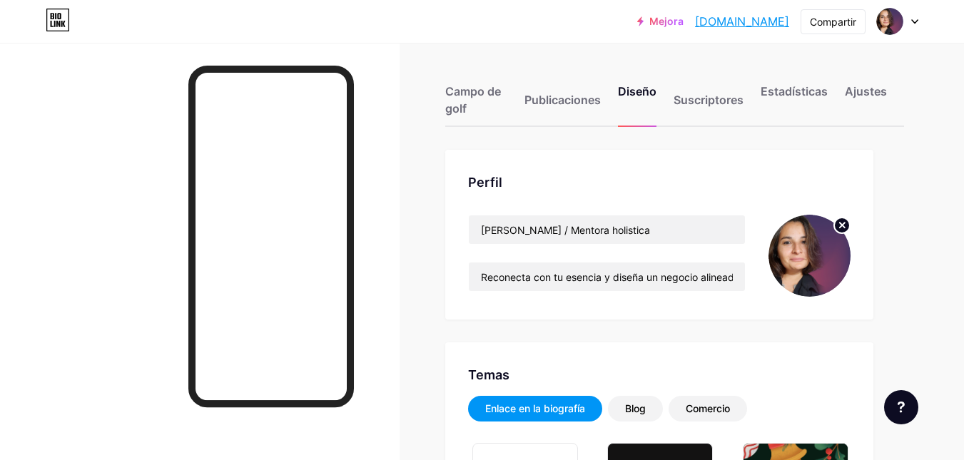 This screenshot has height=460, width=964. I want to click on input: Nombre, so click(606, 230).